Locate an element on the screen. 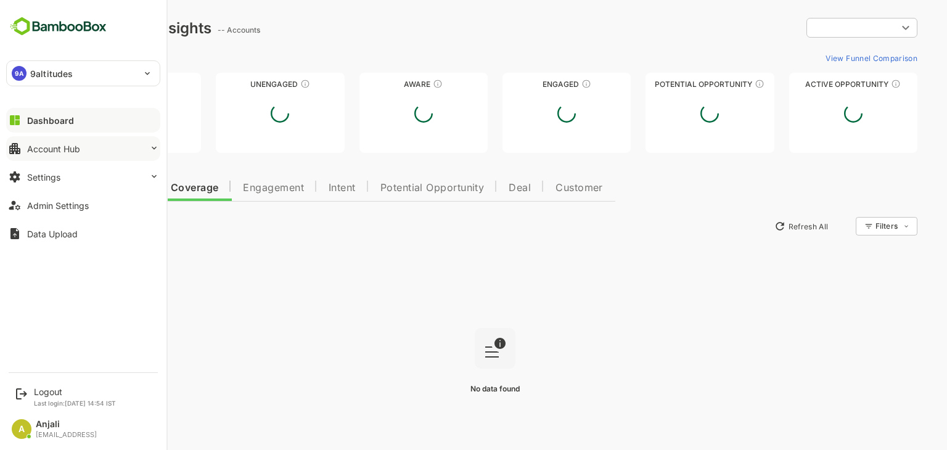 This screenshot has height=450, width=947. div: Account Hub is located at coordinates (54, 149).